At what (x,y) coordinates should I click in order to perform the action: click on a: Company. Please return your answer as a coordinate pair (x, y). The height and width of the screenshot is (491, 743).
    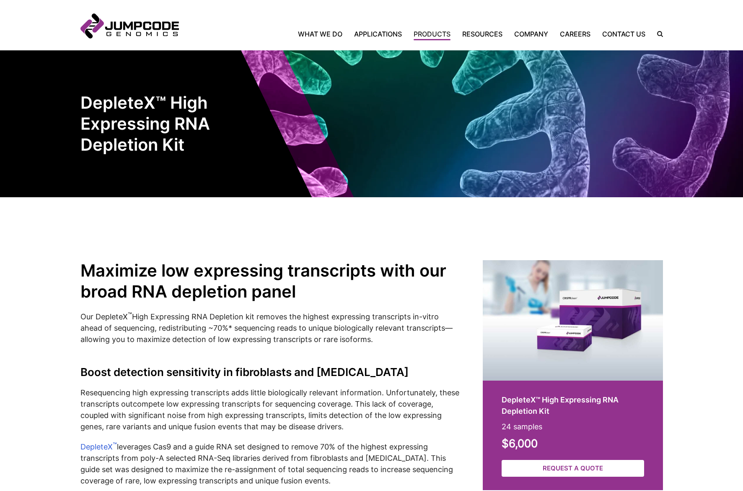
    Looking at the image, I should click on (531, 34).